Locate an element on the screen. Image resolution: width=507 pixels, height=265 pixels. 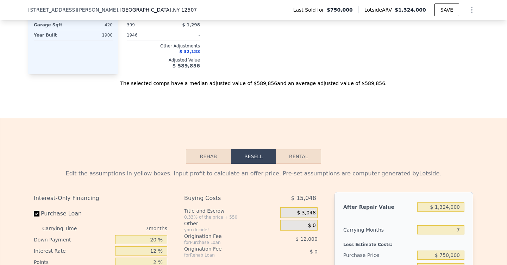
span: $ 589,856 is located at coordinates (186, 66).